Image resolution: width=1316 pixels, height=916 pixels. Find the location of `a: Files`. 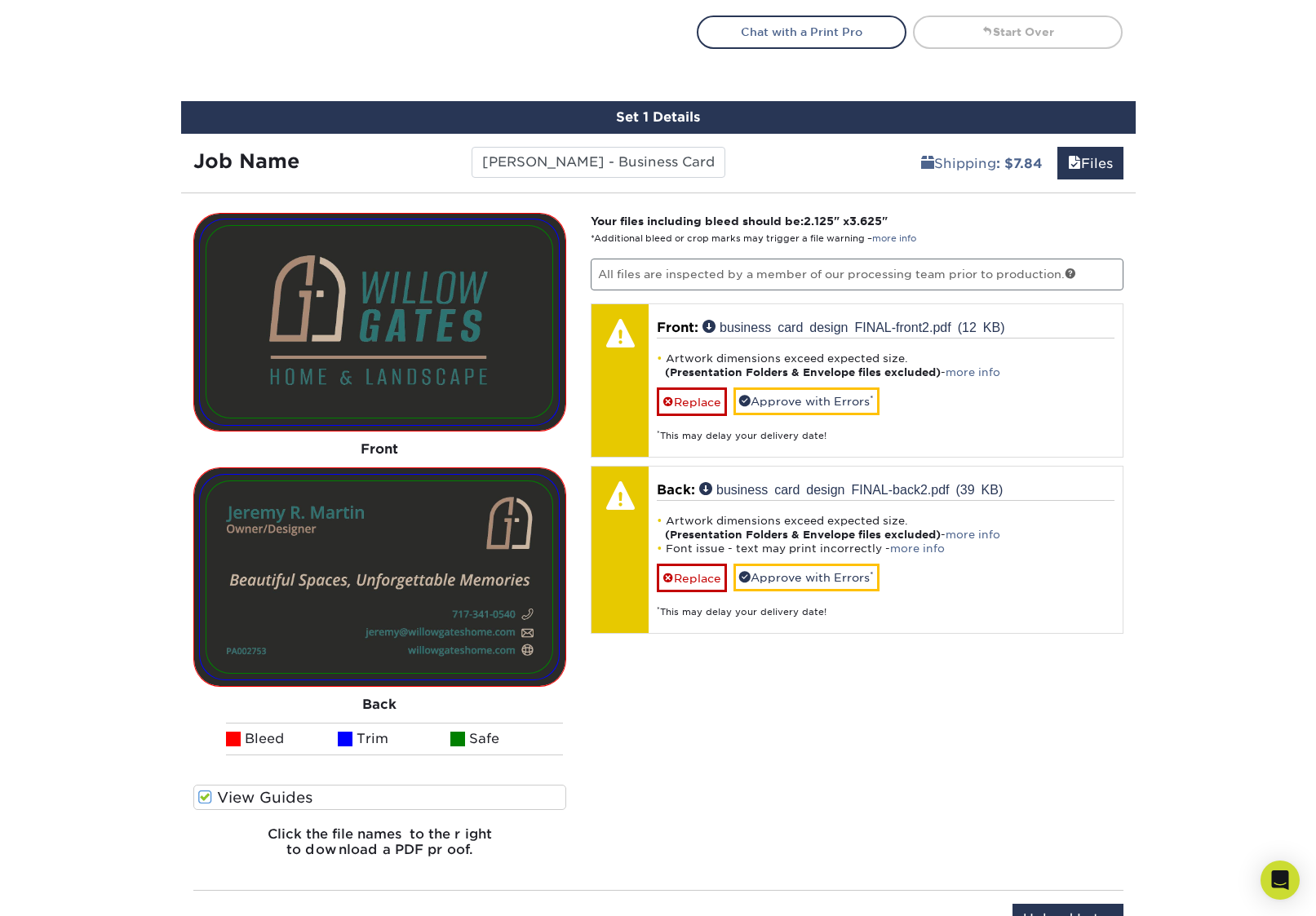

a: Files is located at coordinates (1090, 163).